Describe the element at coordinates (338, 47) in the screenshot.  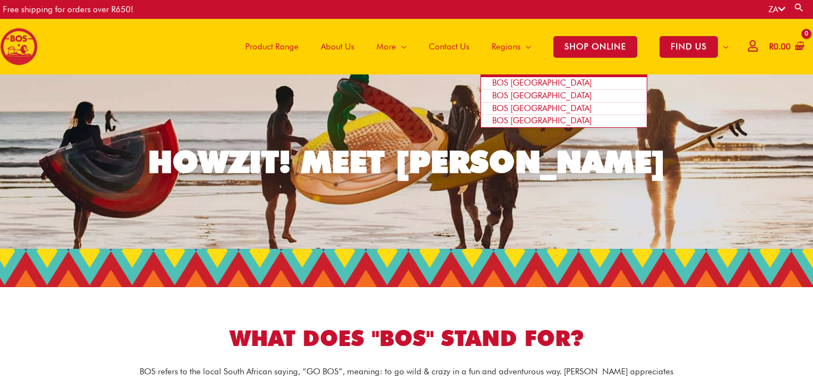
I see `span: About Us` at that location.